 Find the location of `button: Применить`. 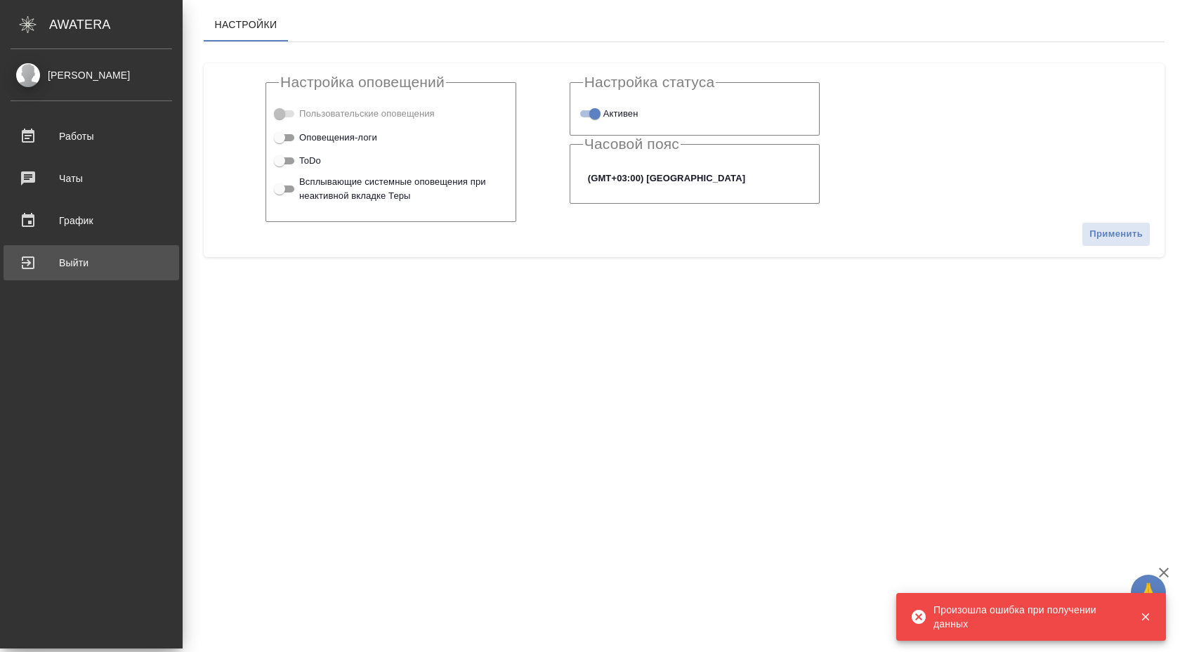

button: Применить is located at coordinates (1116, 234).